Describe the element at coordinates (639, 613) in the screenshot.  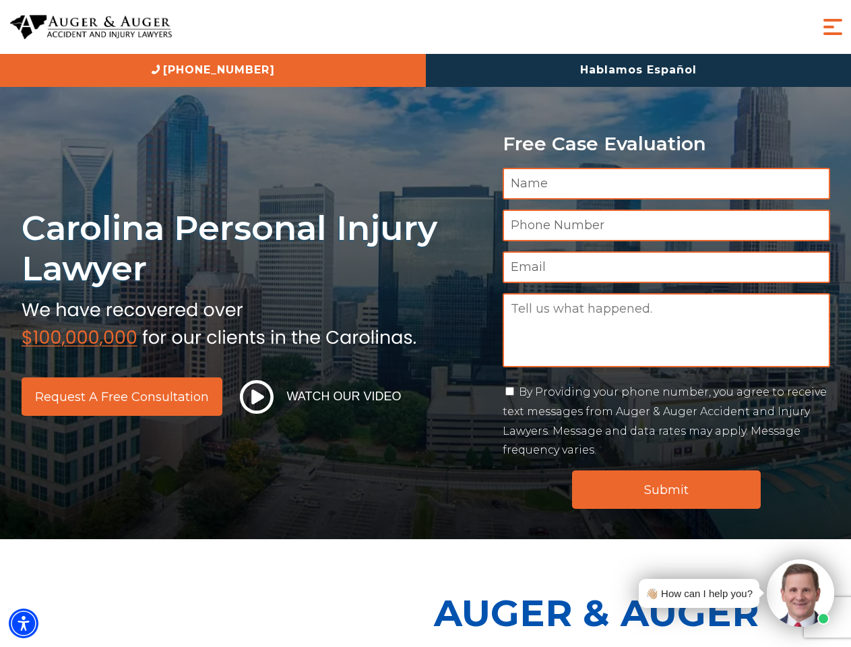
I see `p: Auger & Auger` at that location.